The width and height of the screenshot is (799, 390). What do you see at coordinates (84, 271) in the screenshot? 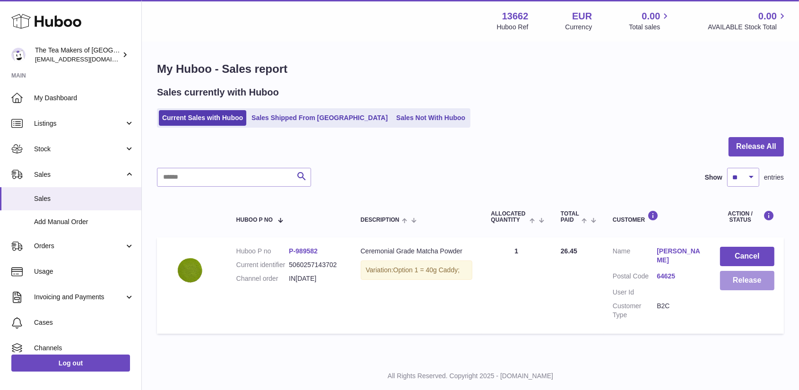
I see `span: Usage` at bounding box center [84, 271].